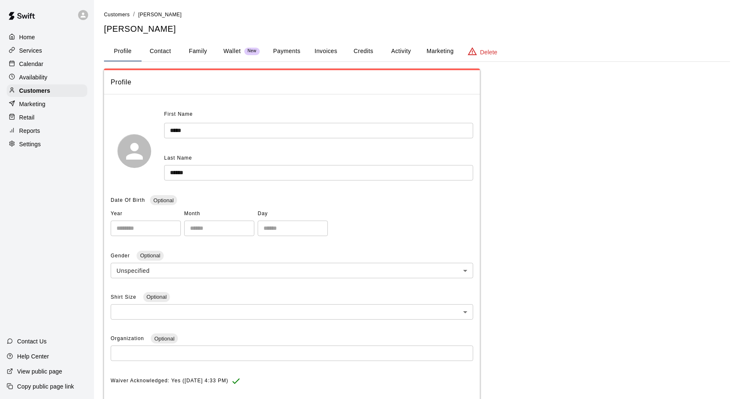 The height and width of the screenshot is (399, 740). Describe the element at coordinates (293, 214) in the screenshot. I see `span: Day` at that location.